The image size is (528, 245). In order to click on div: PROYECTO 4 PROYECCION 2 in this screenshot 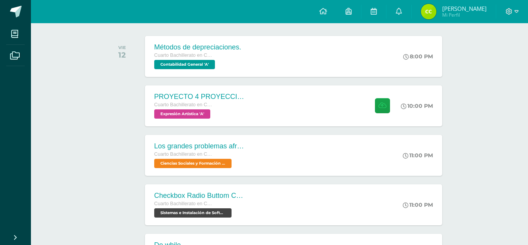, I will do `click(201, 97)`.